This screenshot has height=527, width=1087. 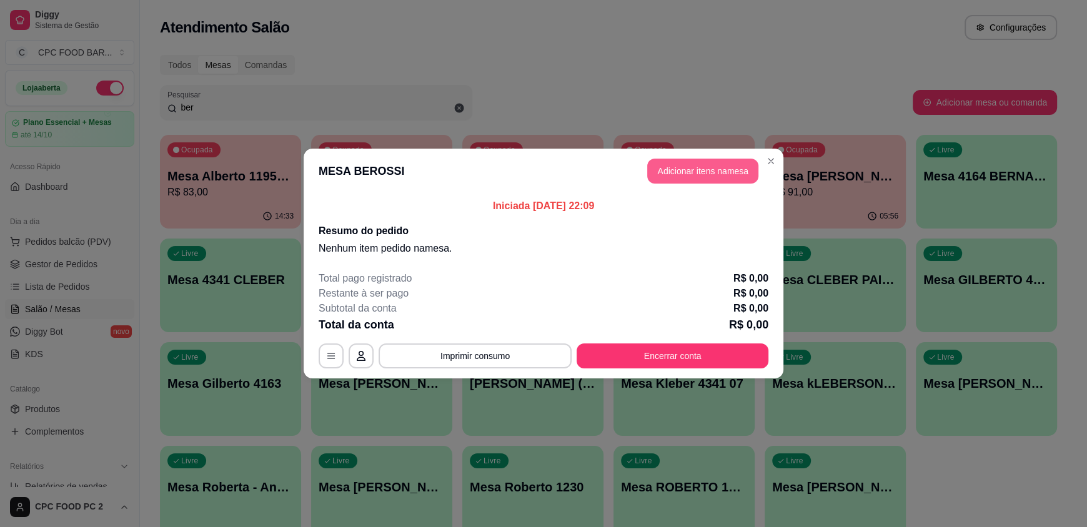 I want to click on header: MESA BEROSSI, so click(x=544, y=171).